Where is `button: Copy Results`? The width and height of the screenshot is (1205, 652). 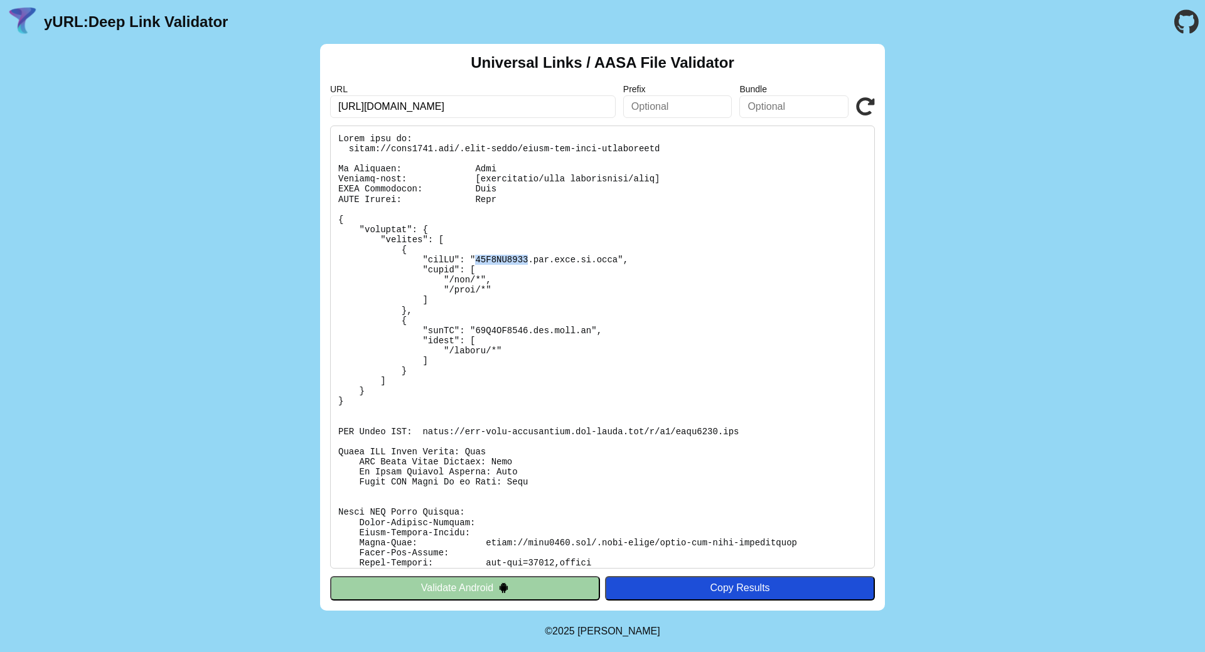 button: Copy Results is located at coordinates (740, 588).